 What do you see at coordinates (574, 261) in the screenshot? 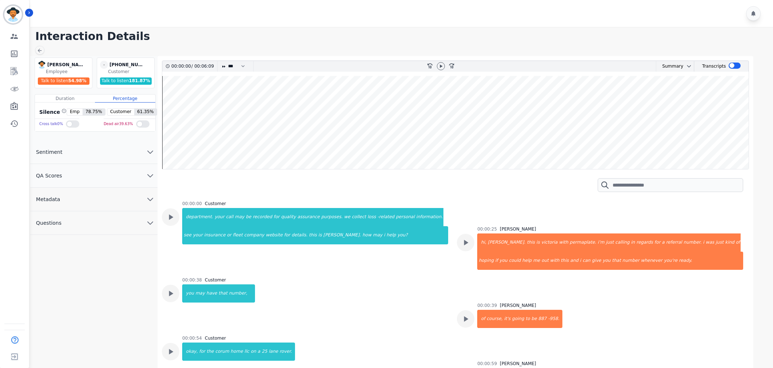
I see `div: and` at bounding box center [574, 261].